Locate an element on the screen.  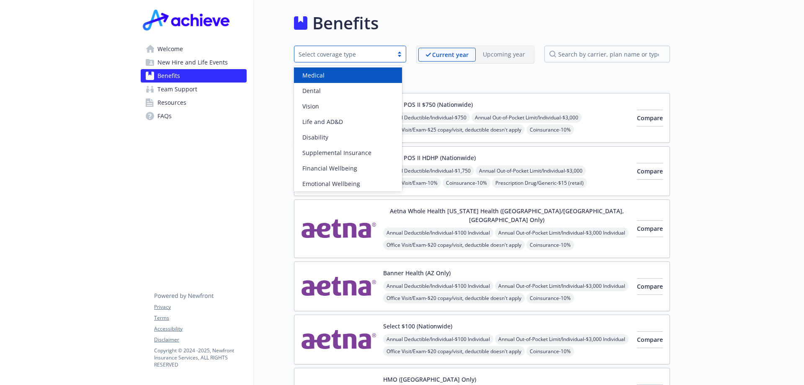
span: Office Visit/Exam - 10% is located at coordinates (412, 183).